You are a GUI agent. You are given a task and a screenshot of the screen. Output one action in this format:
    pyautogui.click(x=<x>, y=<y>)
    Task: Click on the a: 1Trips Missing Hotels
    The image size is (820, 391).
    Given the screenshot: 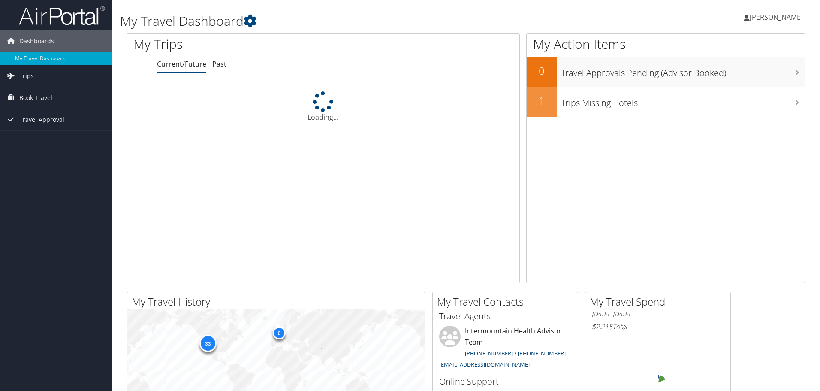 What is the action you would take?
    pyautogui.click(x=666, y=102)
    